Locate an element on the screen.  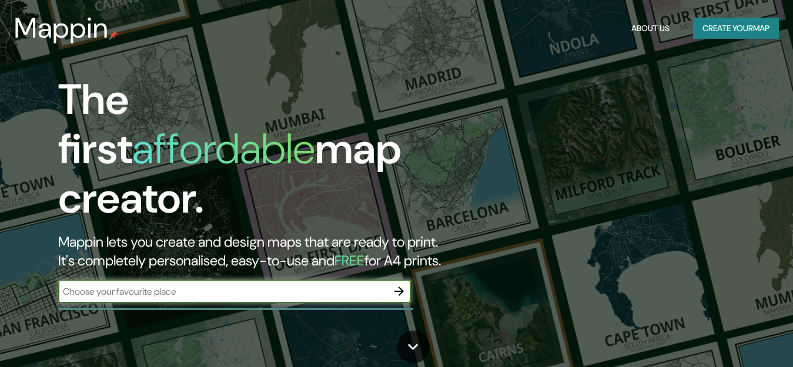
h1: The first map creator. is located at coordinates (256, 154).